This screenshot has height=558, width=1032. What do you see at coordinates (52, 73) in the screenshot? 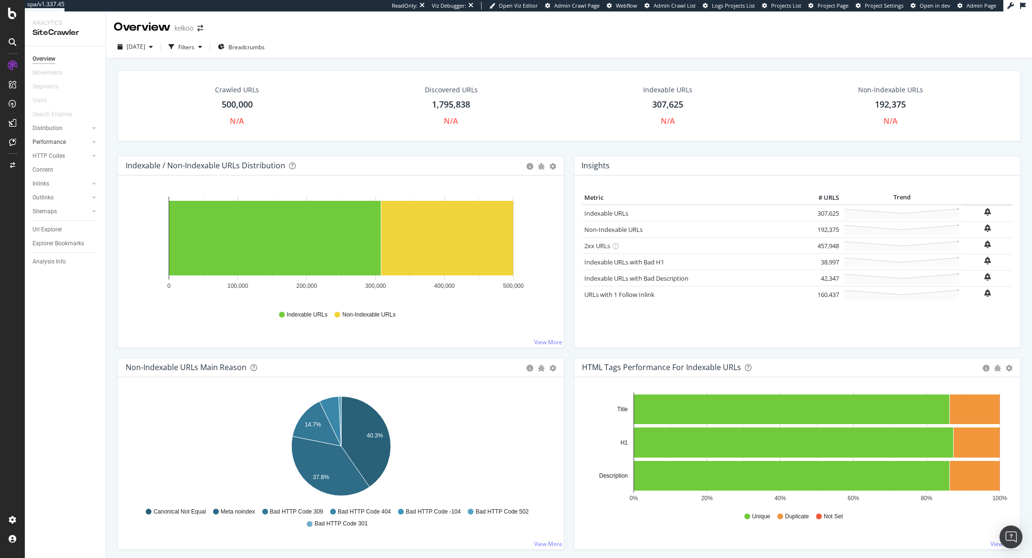
I see `a: Movements` at bounding box center [52, 73].